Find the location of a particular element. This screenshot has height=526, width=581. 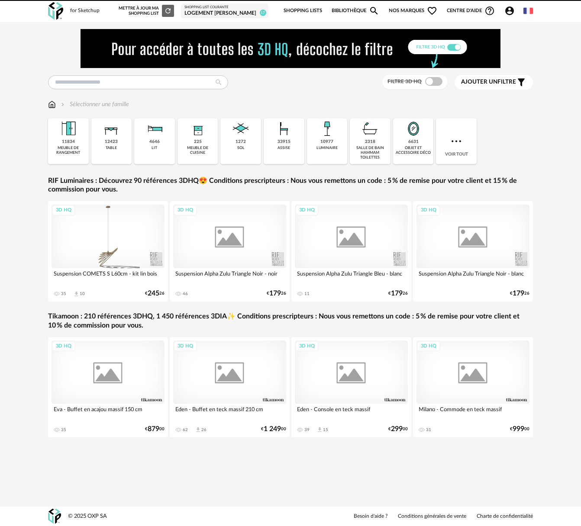

a: 3D HQ Eva - Buffet en acajou massif 150 cm 35 €87900 is located at coordinates (108, 387).